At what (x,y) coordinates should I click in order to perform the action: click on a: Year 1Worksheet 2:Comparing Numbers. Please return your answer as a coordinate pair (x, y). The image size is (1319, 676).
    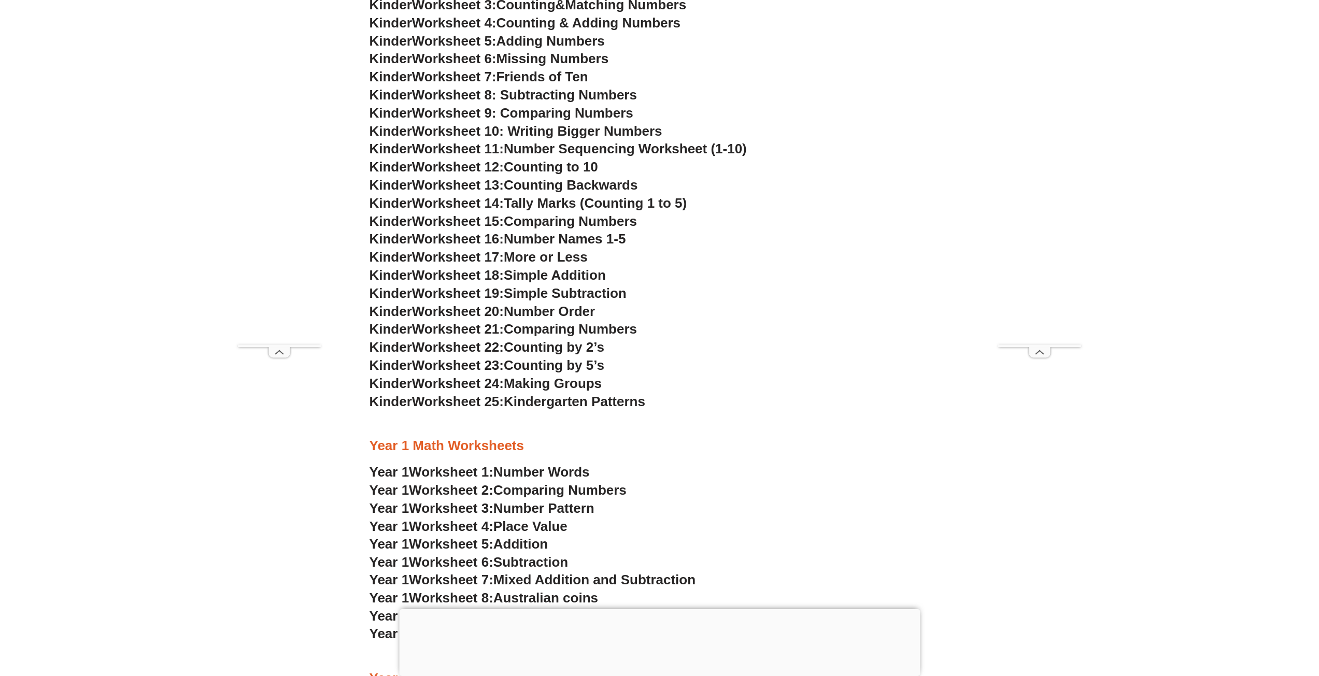
    Looking at the image, I should click on (498, 490).